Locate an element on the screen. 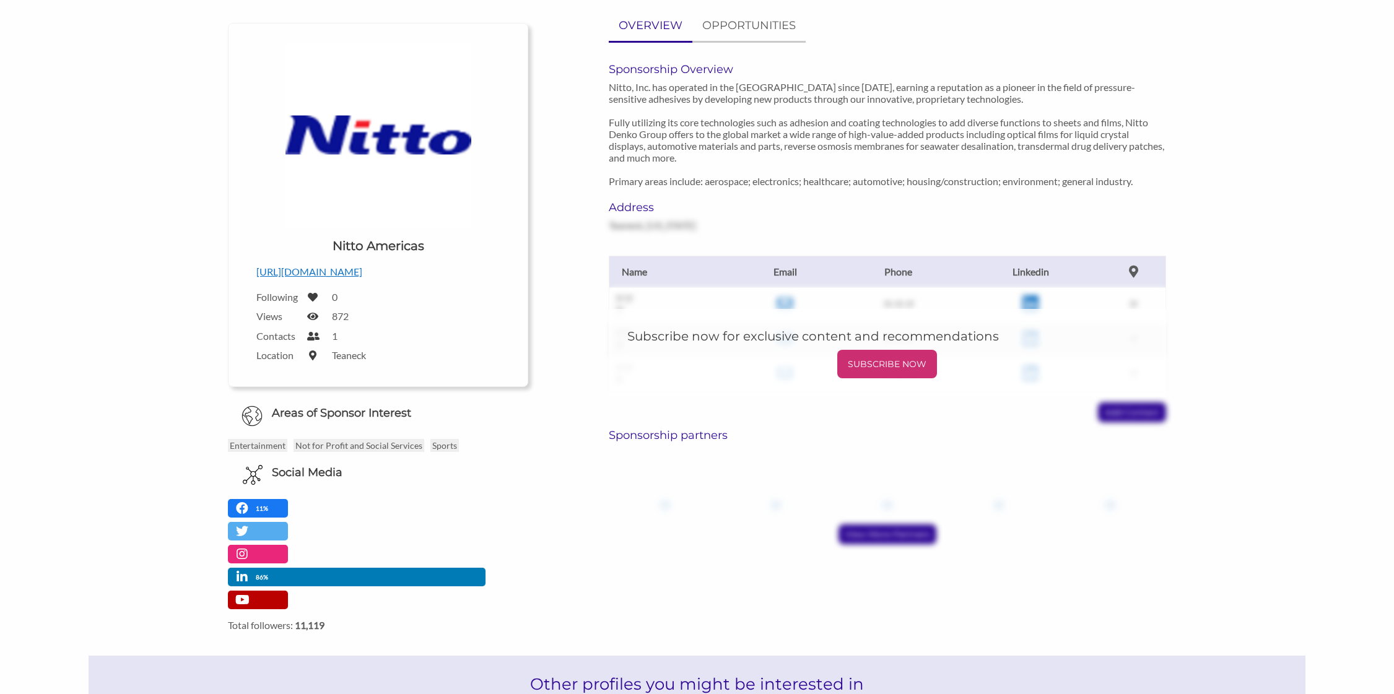 This screenshot has width=1394, height=694. img: Social Media Icon is located at coordinates (253, 475).